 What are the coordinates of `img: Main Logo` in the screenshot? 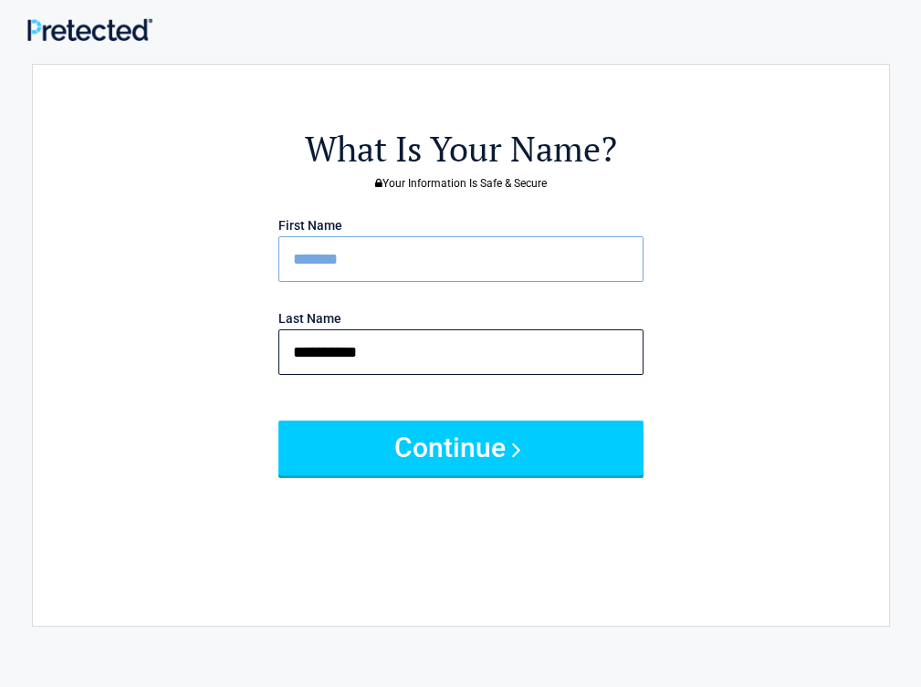 It's located at (89, 29).